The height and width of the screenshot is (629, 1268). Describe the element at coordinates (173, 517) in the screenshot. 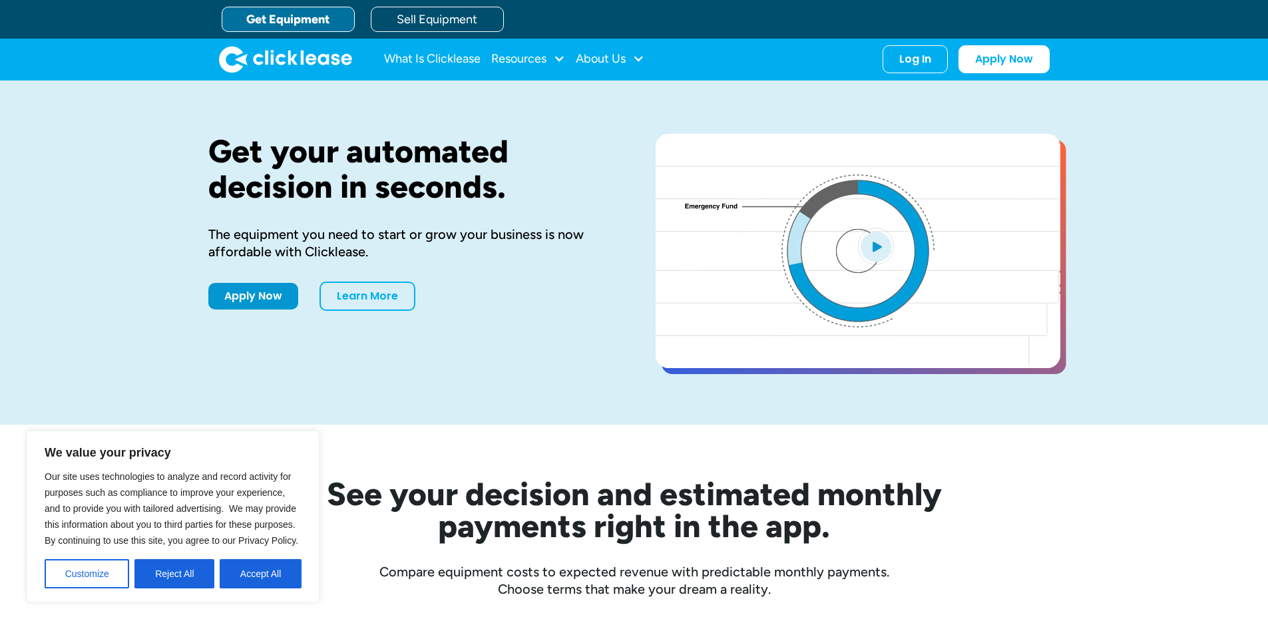

I see `div: We value your privacy` at that location.